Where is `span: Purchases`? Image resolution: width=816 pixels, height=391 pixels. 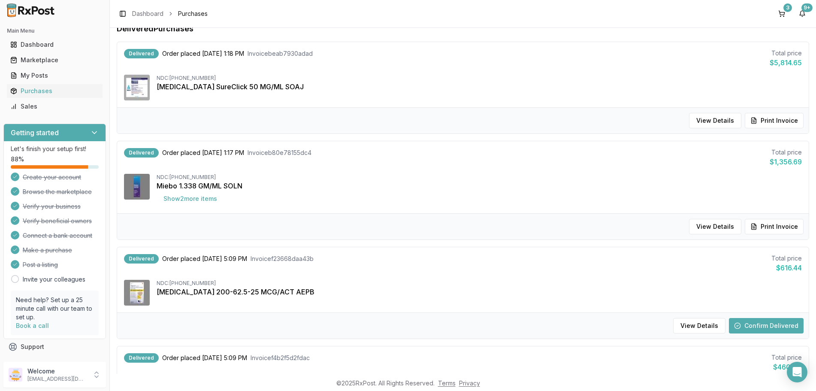 span: Purchases is located at coordinates (193, 14).